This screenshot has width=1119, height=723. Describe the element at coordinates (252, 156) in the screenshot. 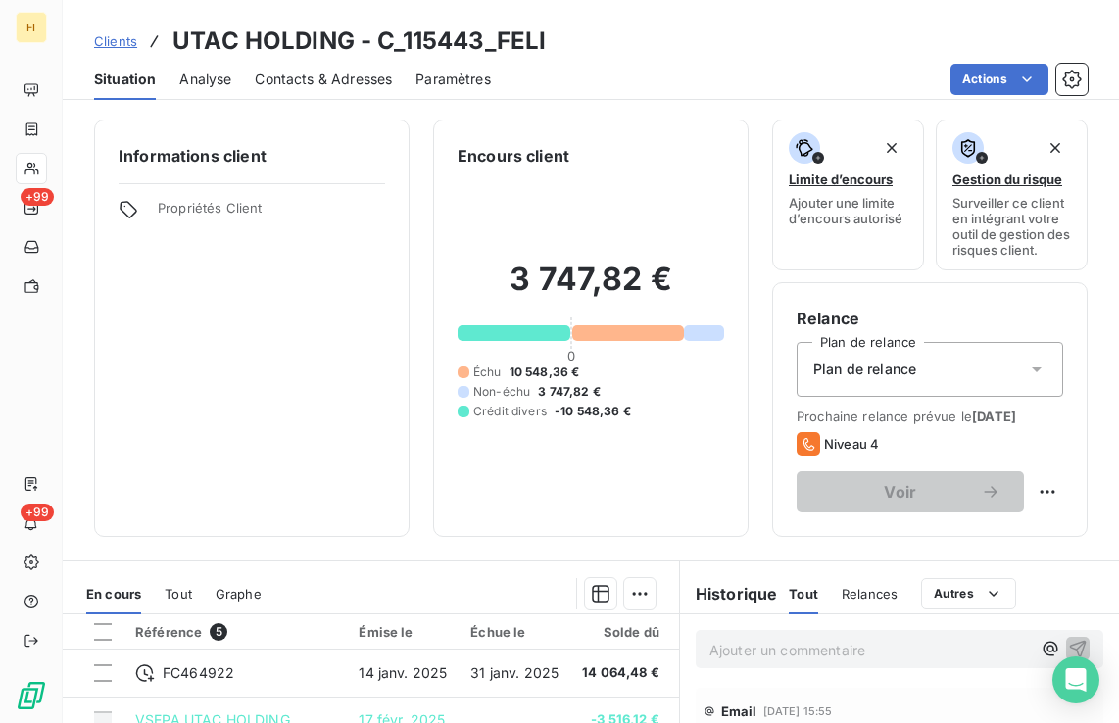

I see `h6: Informations client` at that location.